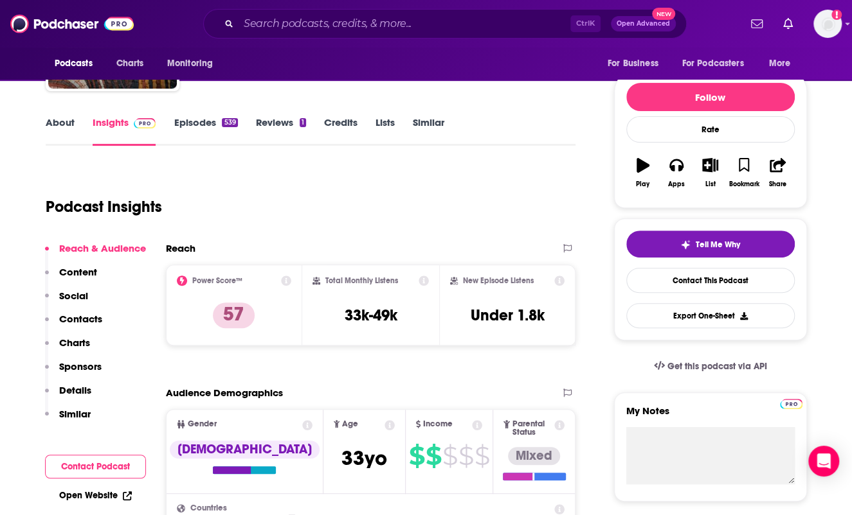  I want to click on button: Apps, so click(676, 173).